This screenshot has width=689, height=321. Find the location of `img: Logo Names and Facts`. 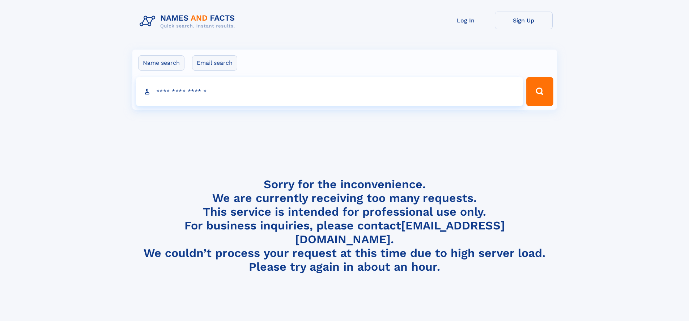

img: Logo Names and Facts is located at coordinates (189, 21).